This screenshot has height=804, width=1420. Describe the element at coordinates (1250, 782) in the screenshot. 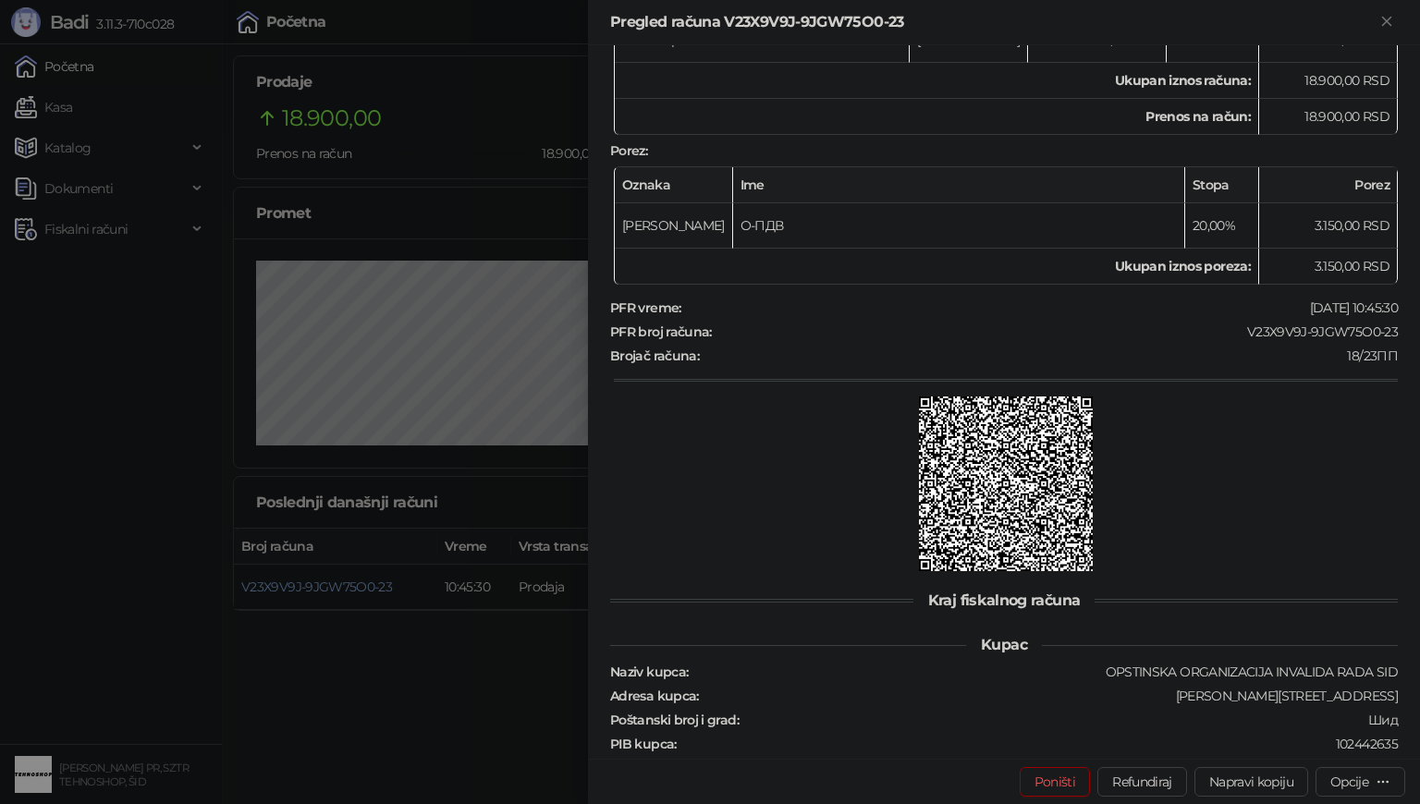

I see `button: Napravi kopiju` at that location.